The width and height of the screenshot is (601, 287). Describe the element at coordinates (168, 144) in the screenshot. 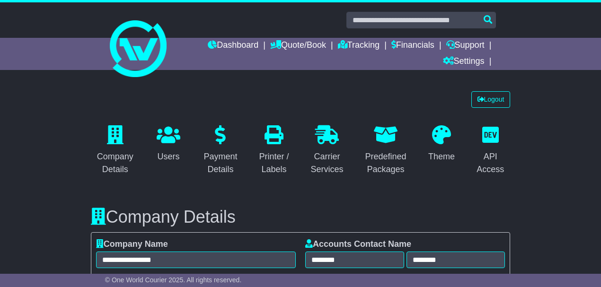

I see `a: Users` at that location.